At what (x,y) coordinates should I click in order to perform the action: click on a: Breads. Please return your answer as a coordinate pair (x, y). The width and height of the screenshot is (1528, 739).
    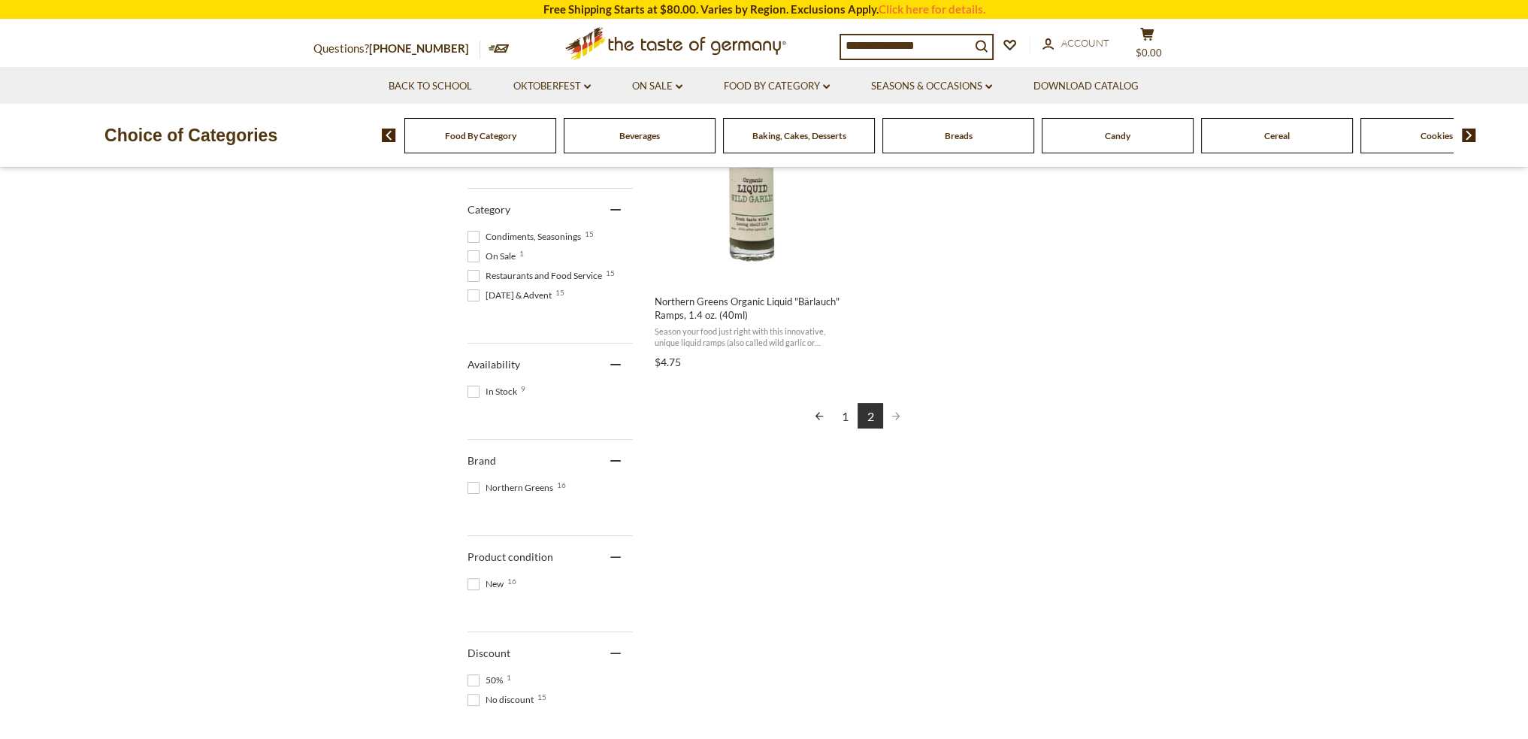
    Looking at the image, I should click on (959, 135).